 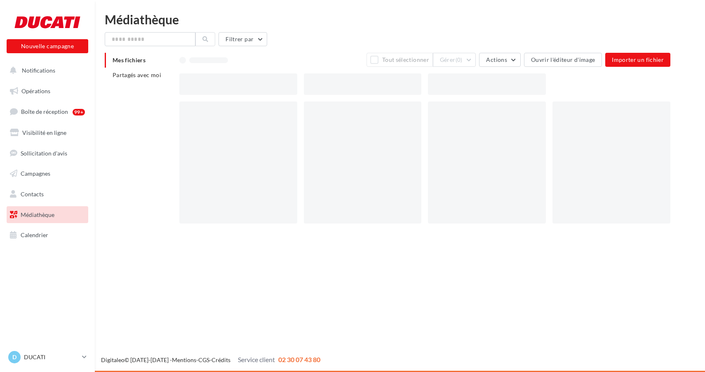 I want to click on span: Opérations, so click(x=36, y=91).